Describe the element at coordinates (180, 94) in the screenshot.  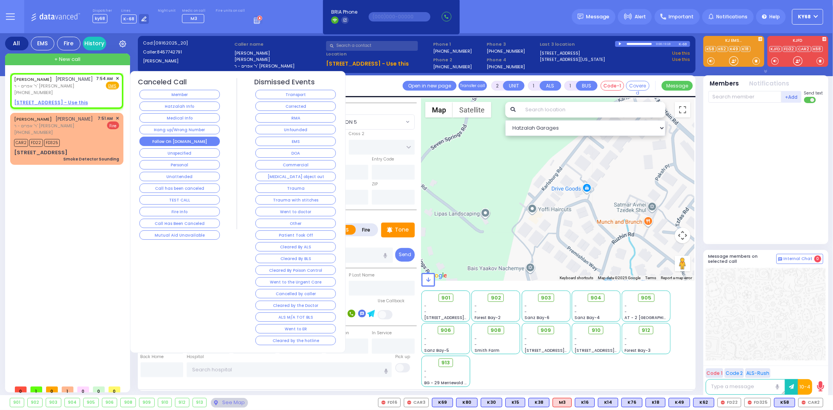
I see `button: Member` at that location.